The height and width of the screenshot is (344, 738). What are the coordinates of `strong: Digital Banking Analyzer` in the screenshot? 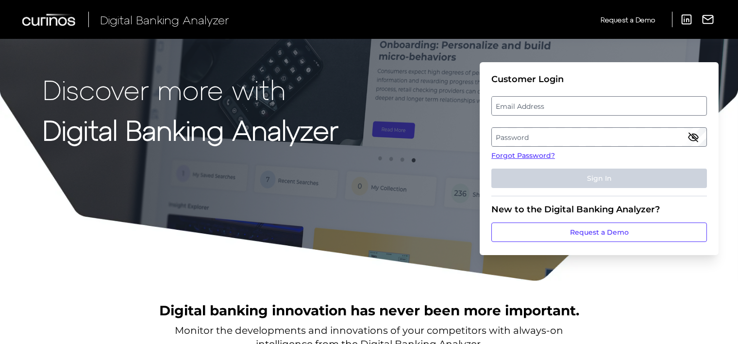 It's located at (190, 129).